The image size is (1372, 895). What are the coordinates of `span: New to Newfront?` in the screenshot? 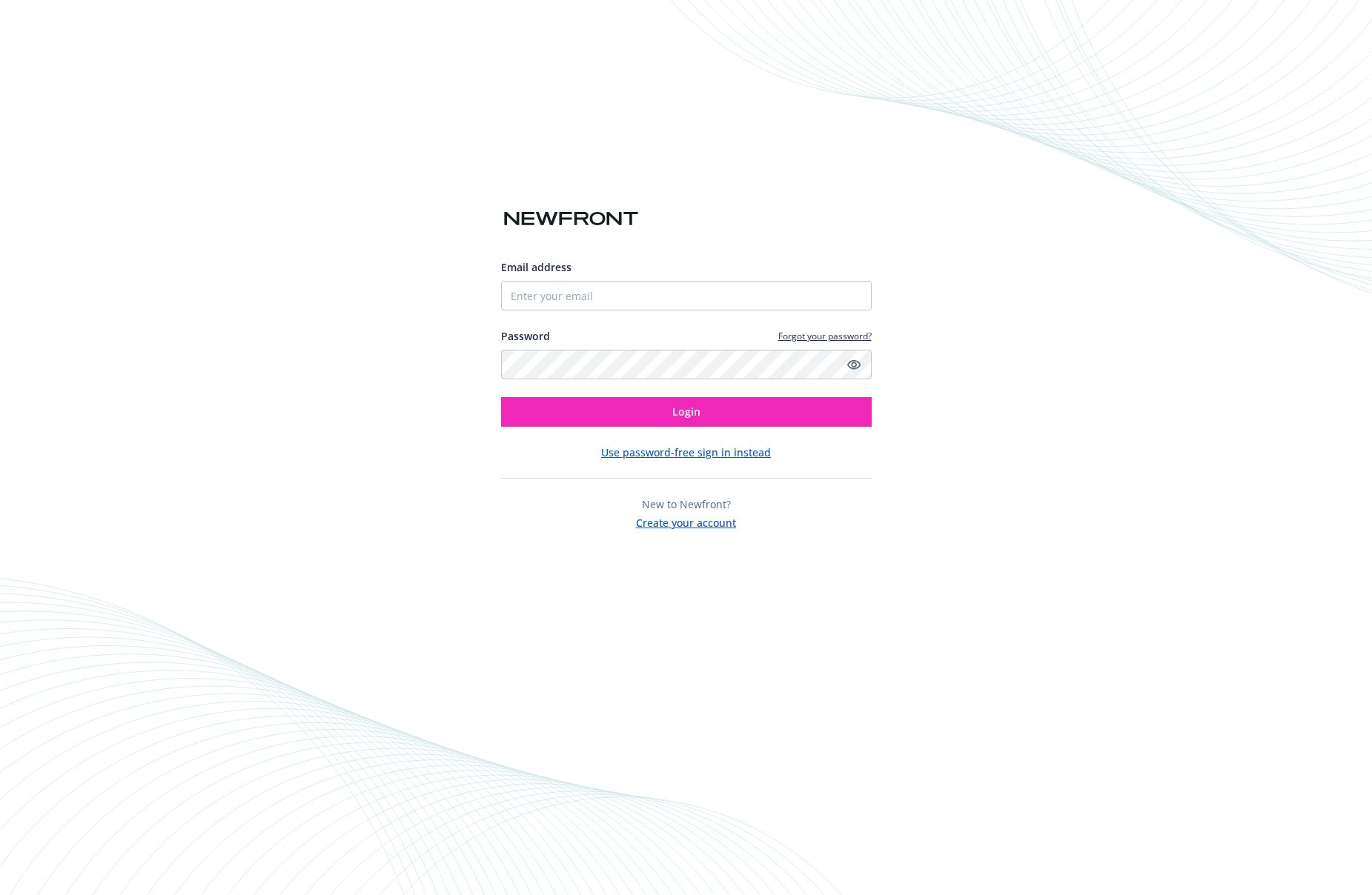 It's located at (686, 504).